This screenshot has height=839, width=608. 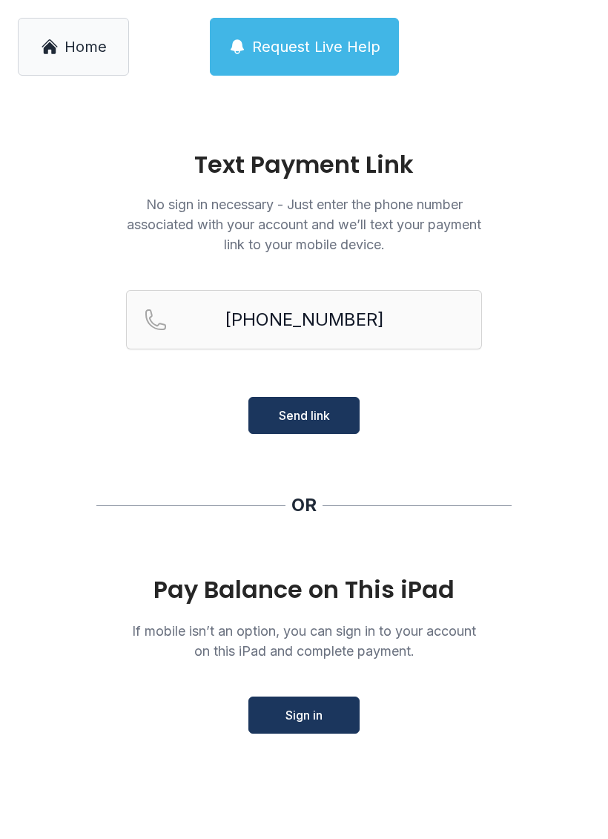 What do you see at coordinates (85, 47) in the screenshot?
I see `span: Home` at bounding box center [85, 47].